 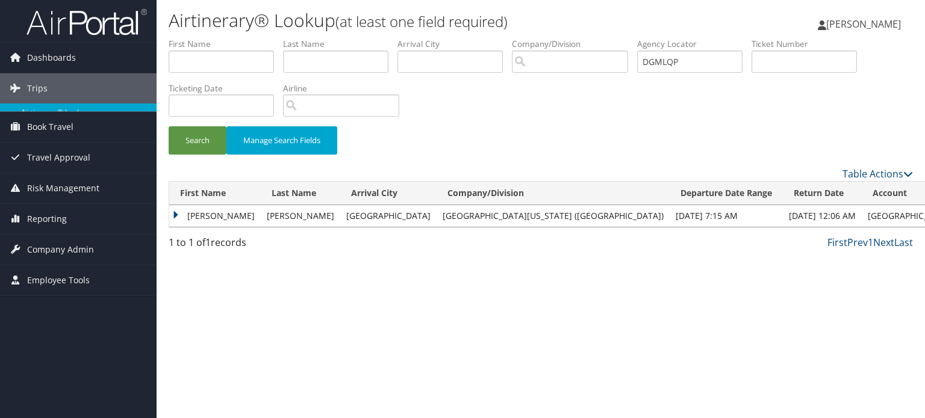 I want to click on img: airportal-logo.png, so click(x=87, y=22).